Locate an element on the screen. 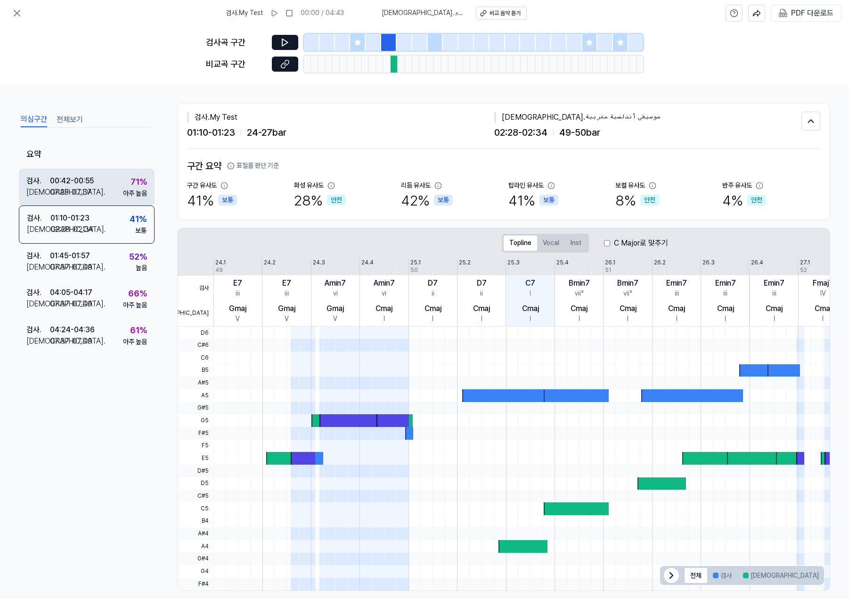 This screenshot has height=599, width=849. span: 49 - 50 bar is located at coordinates (579, 132).